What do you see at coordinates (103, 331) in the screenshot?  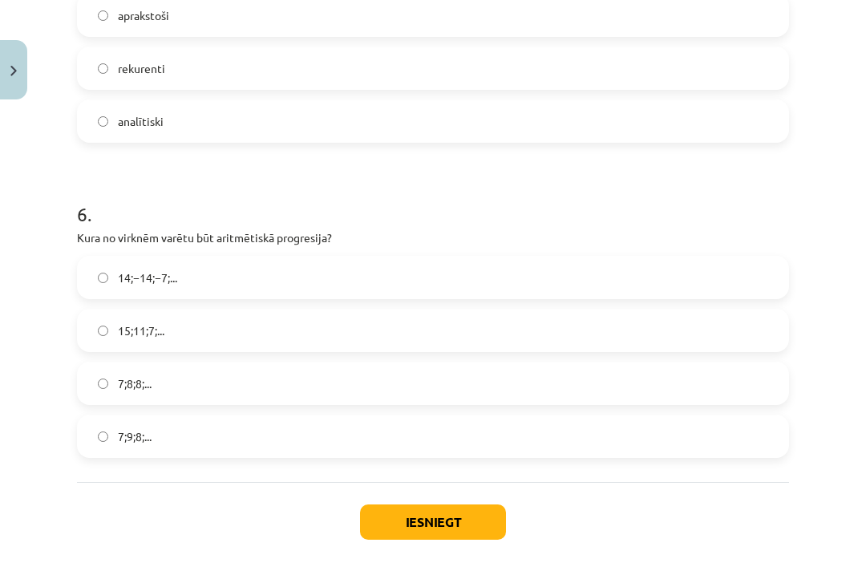 I see `input: 15;11;7;...` at bounding box center [103, 331].